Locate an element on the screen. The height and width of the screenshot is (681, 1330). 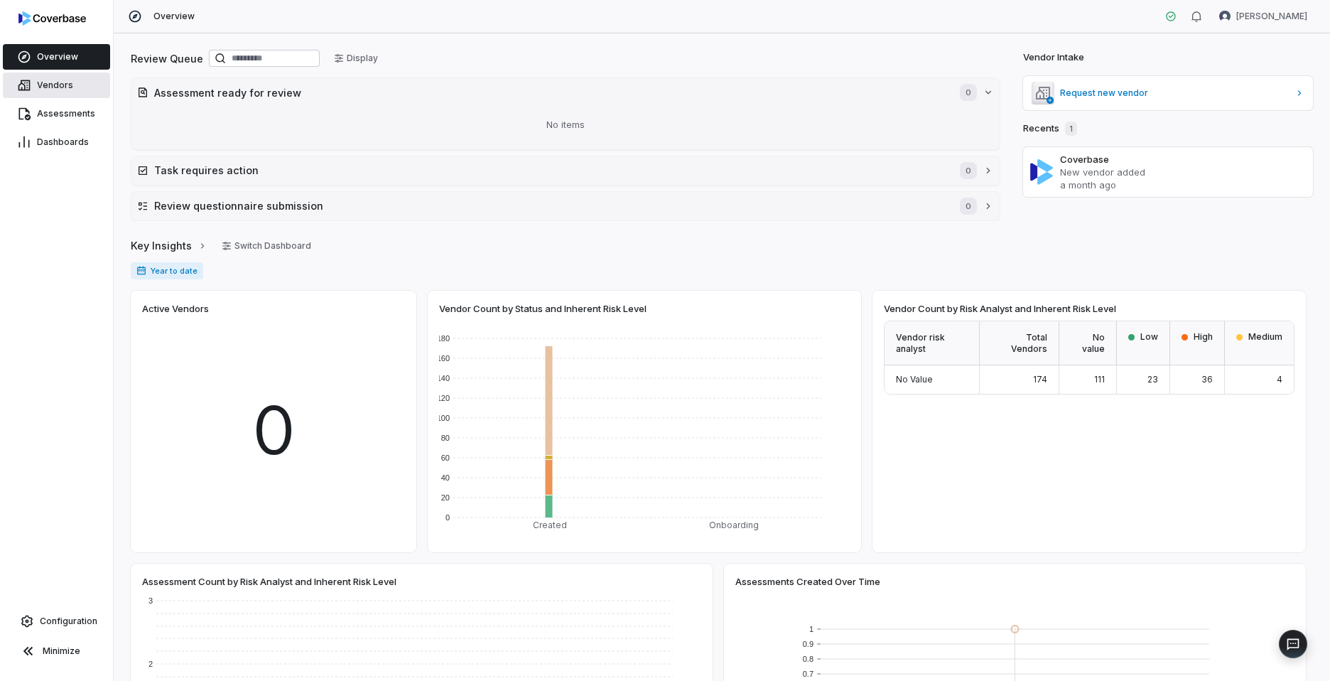
span: Year to date is located at coordinates (167, 271).